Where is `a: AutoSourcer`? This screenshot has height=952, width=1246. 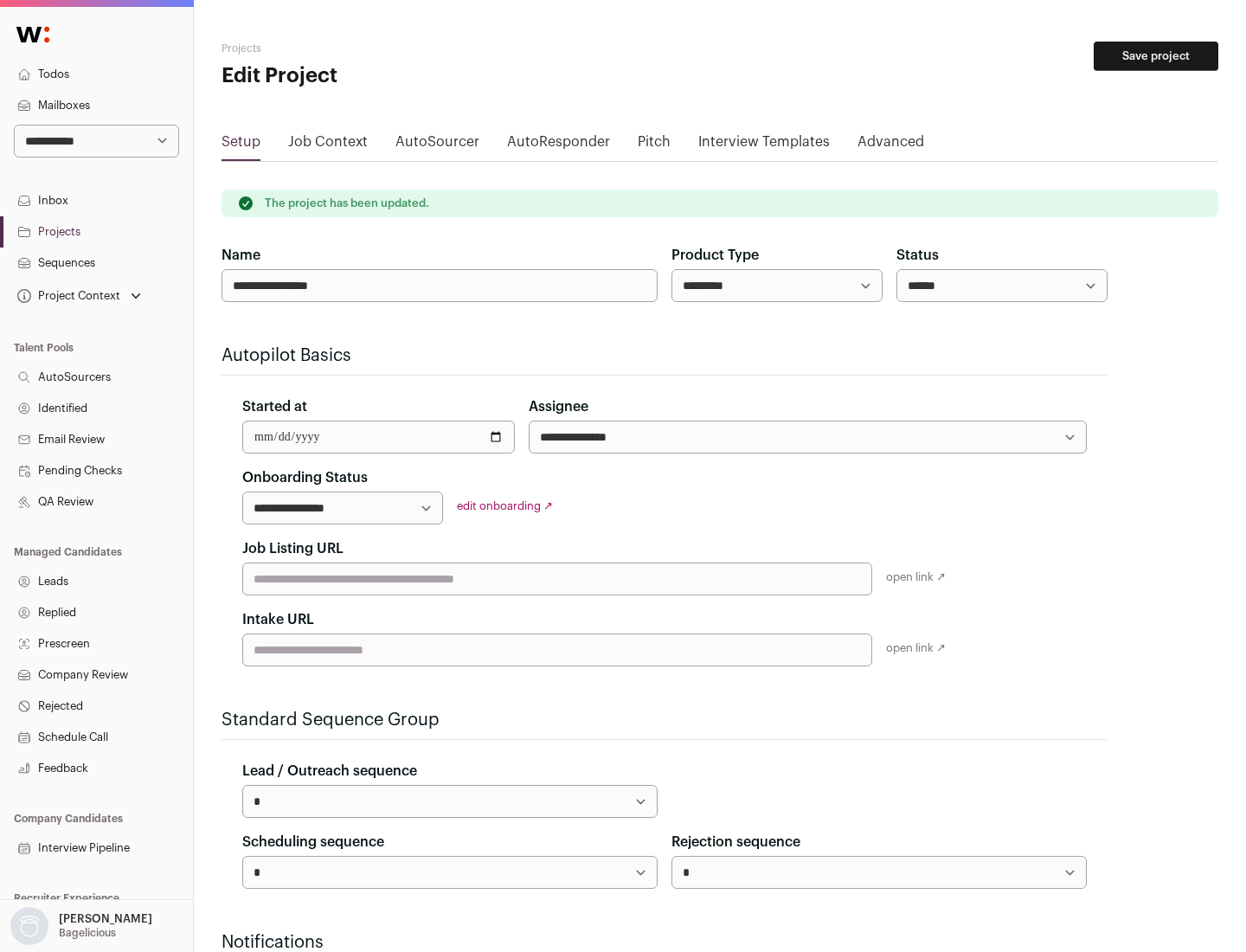 a: AutoSourcer is located at coordinates (436, 145).